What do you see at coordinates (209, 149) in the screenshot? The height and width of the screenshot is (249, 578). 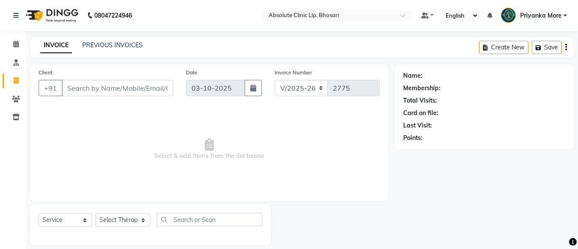 I see `span: Select & add items from the list below` at bounding box center [209, 149].